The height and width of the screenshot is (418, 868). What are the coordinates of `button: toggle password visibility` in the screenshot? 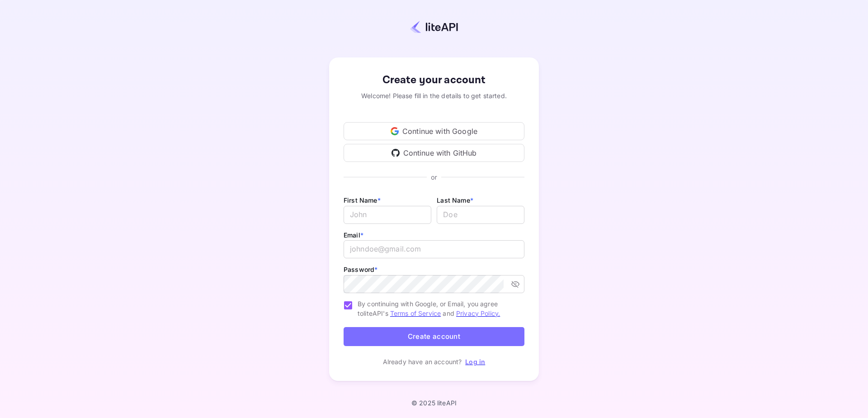 It's located at (515, 284).